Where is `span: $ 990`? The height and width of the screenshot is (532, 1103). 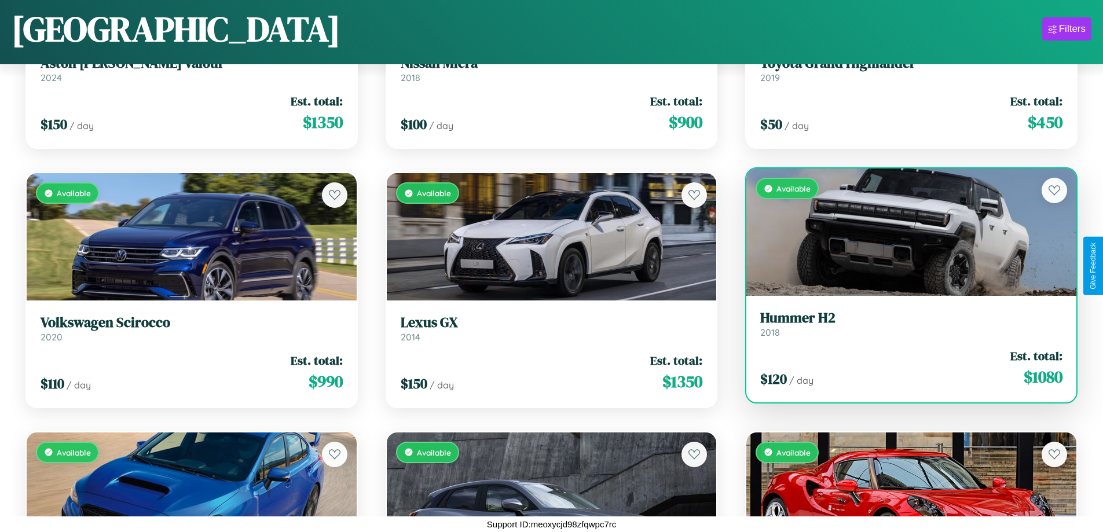
span: $ 990 is located at coordinates (325, 382).